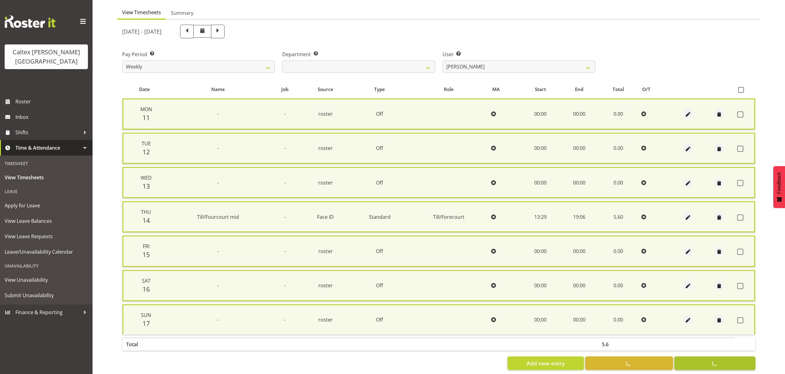 The image size is (785, 374). Describe the element at coordinates (146, 289) in the screenshot. I see `span: 16` at that location.